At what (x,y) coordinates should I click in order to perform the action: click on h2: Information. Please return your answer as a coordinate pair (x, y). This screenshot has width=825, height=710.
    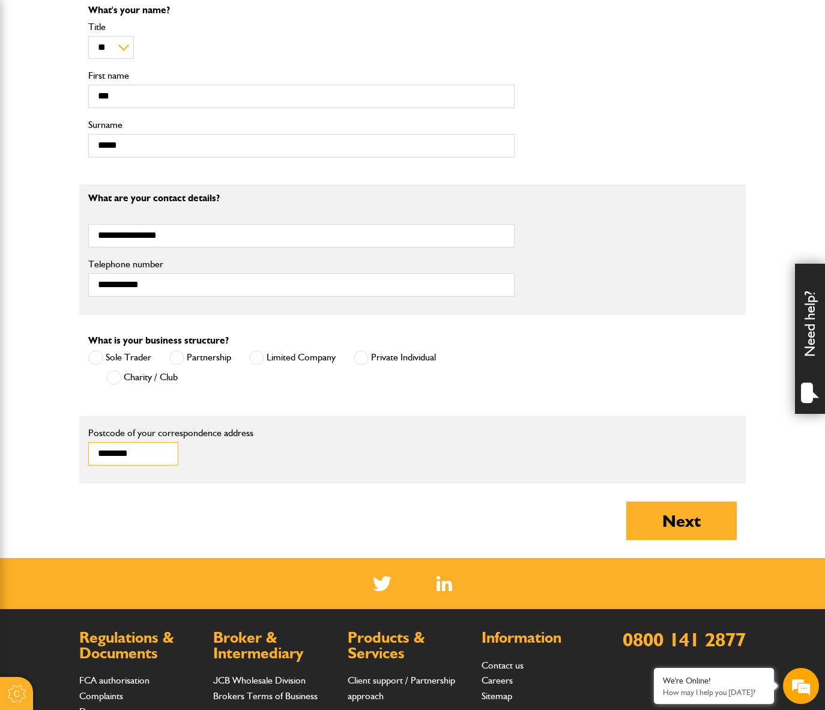
    Looking at the image, I should click on (542, 638).